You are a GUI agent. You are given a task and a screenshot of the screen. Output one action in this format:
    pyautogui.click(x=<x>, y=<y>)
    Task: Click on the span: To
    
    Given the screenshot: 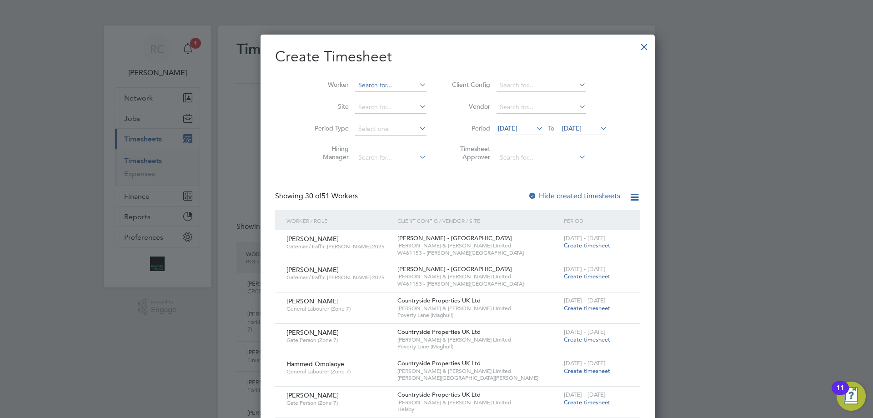 What is the action you would take?
    pyautogui.click(x=551, y=128)
    